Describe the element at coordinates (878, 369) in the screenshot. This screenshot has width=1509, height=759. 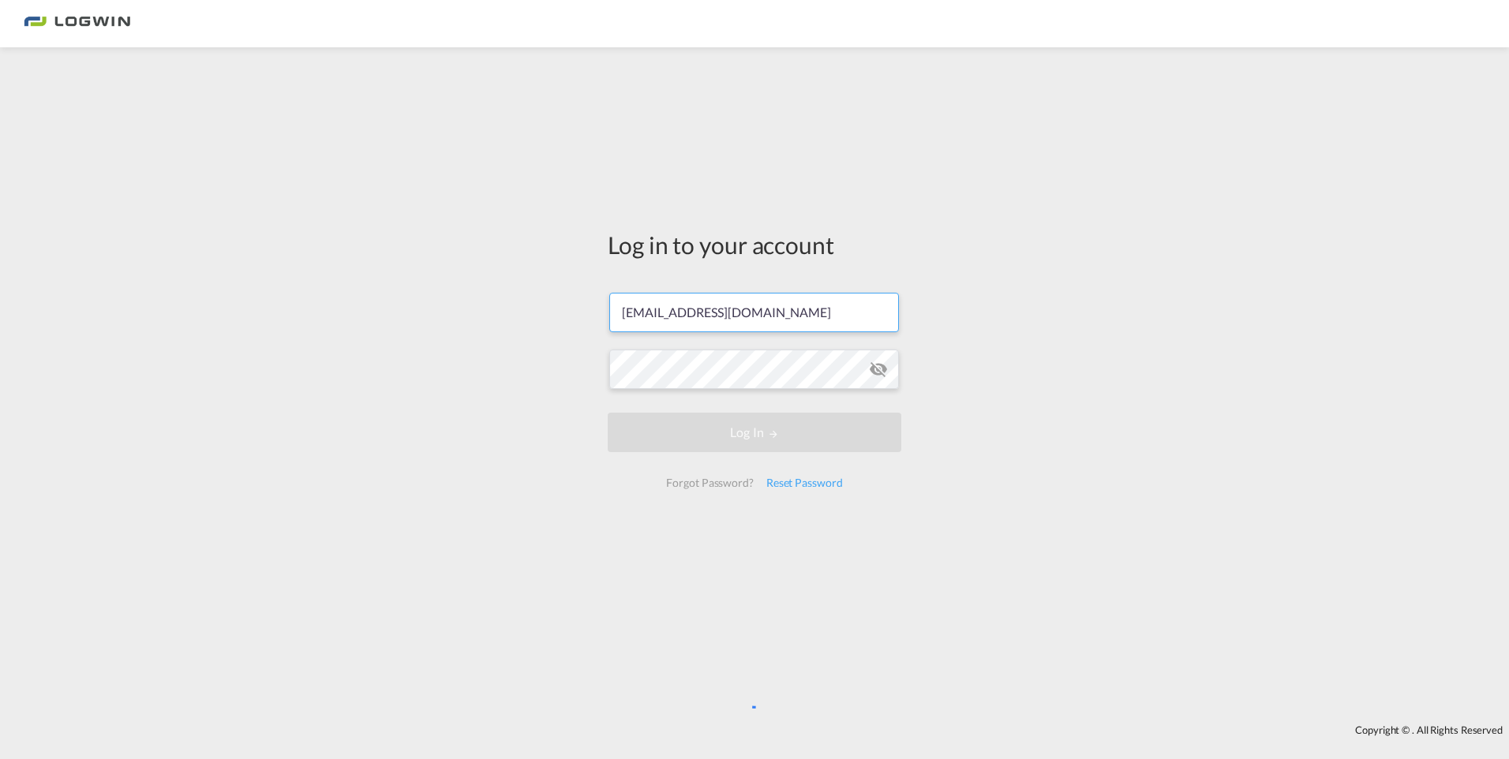
I see `md-icon: icon-eye-off` at that location.